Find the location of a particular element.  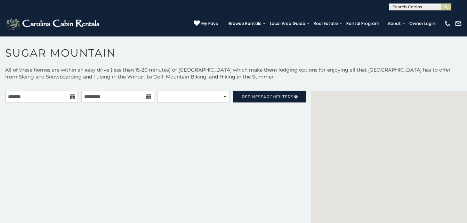

a: RefineSearchFilters is located at coordinates (269, 97).